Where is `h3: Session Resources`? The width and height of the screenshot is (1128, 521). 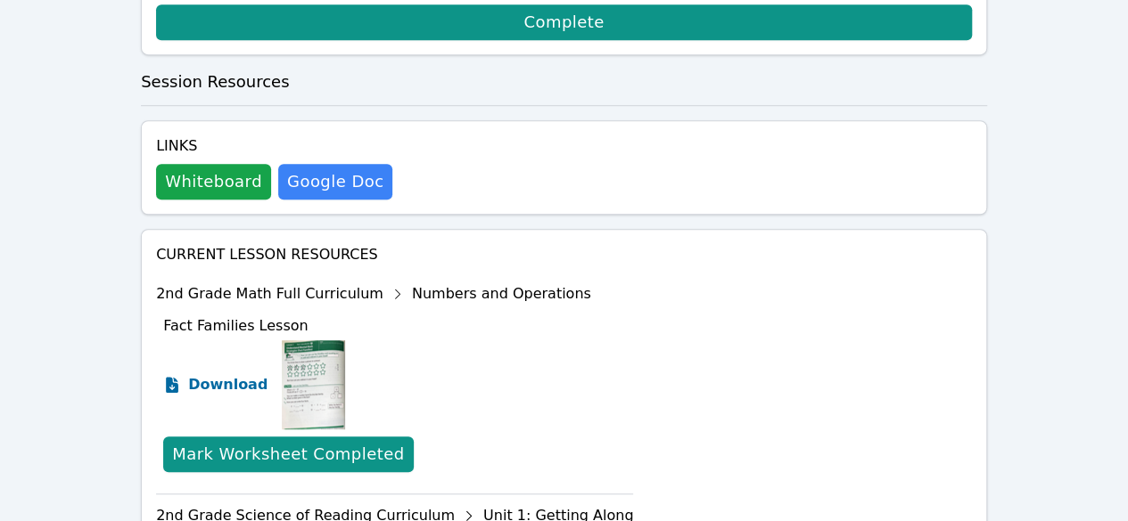
h3: Session Resources is located at coordinates (563, 82).